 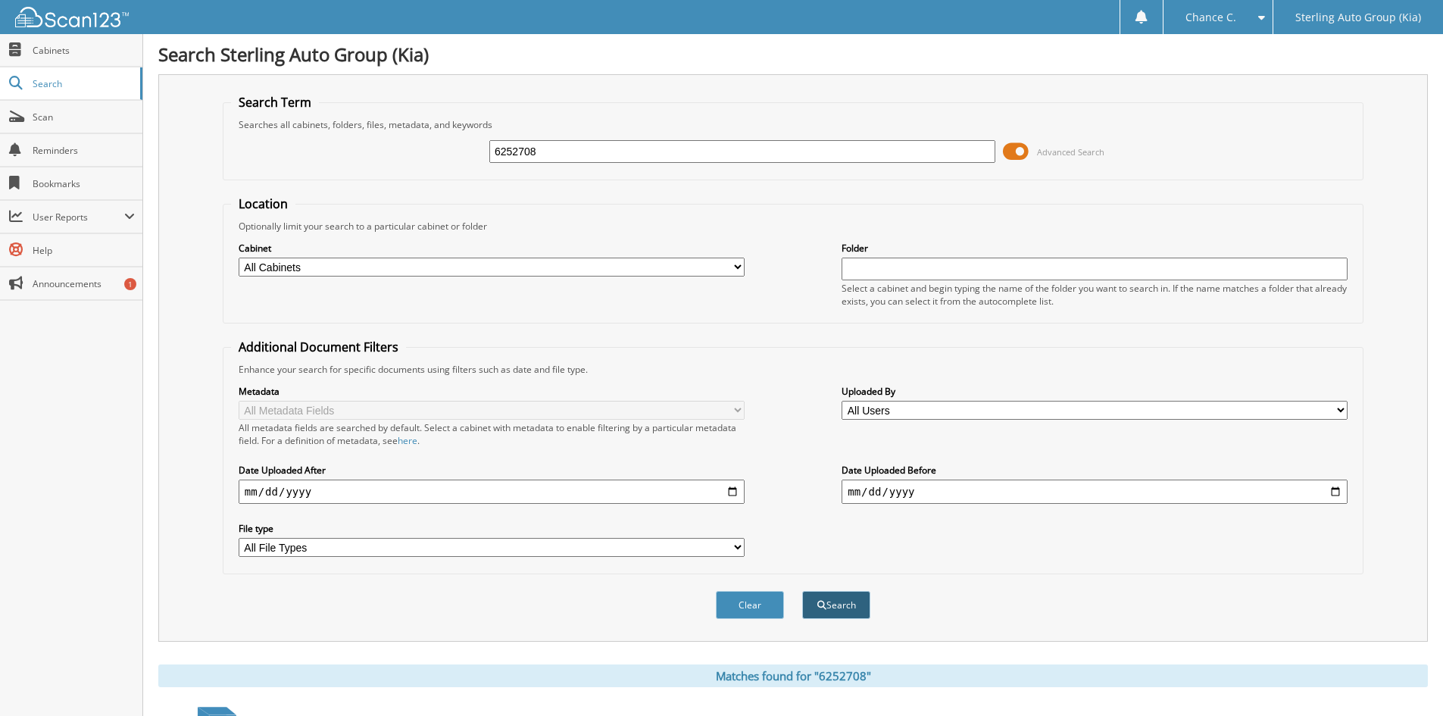 I want to click on span: Search, so click(x=83, y=83).